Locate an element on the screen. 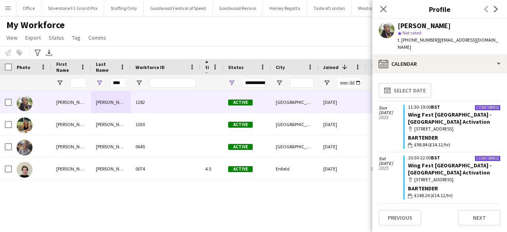  button: Staffing Only is located at coordinates (124, 8).